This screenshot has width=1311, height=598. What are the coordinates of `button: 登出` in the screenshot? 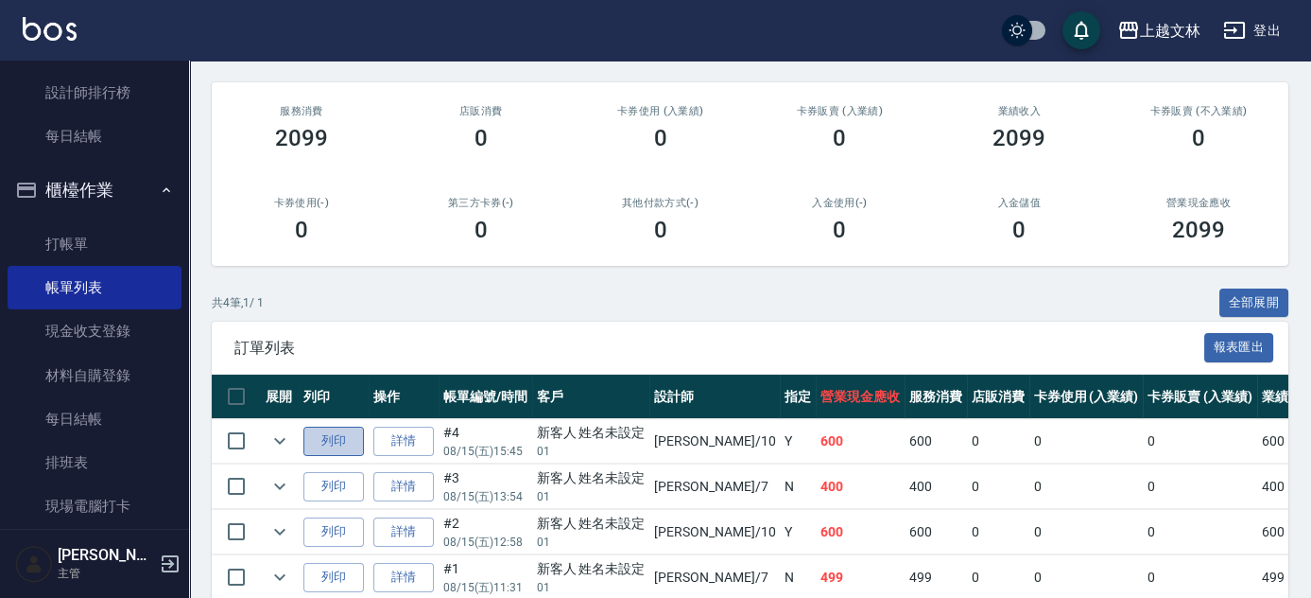 It's located at (1252, 30).